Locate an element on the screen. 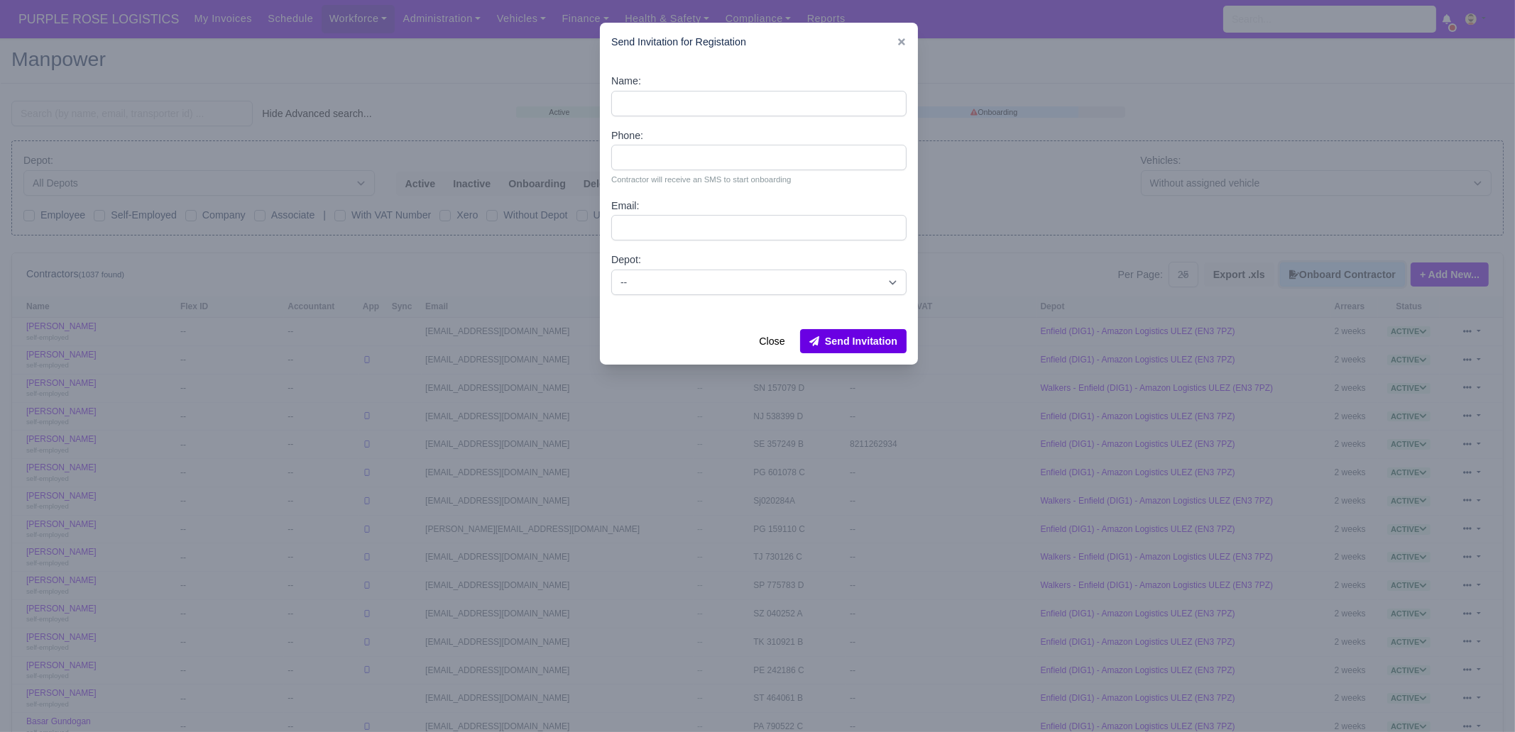 This screenshot has height=732, width=1515. label: Depot: is located at coordinates (626, 260).